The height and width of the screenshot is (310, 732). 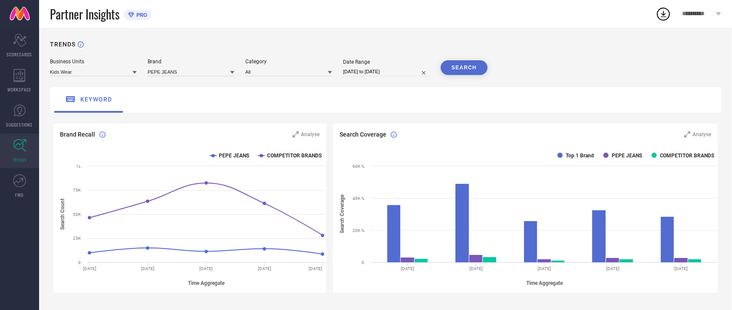 What do you see at coordinates (77, 135) in the screenshot?
I see `span: Brand Recall` at bounding box center [77, 135].